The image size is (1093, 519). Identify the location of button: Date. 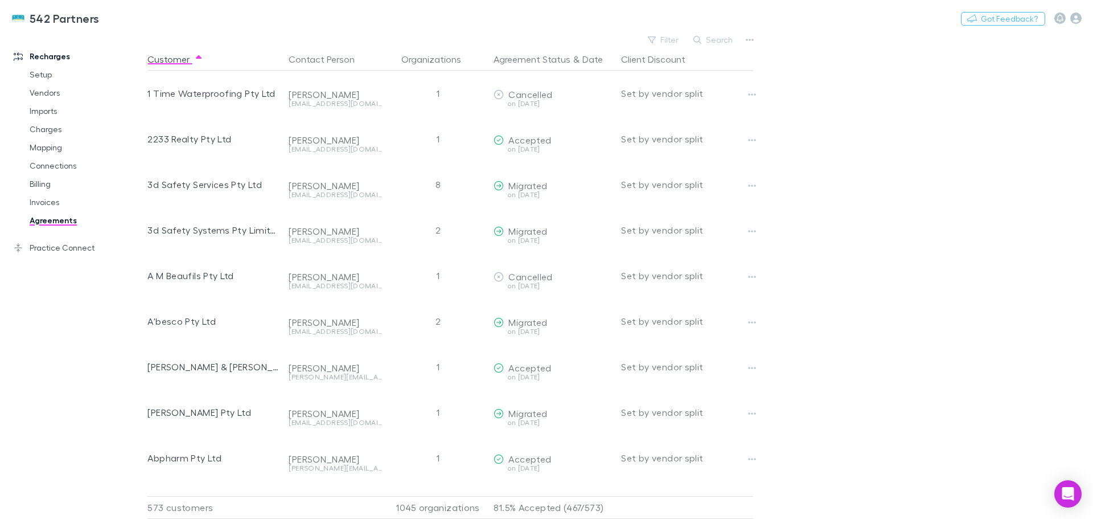
(593, 59).